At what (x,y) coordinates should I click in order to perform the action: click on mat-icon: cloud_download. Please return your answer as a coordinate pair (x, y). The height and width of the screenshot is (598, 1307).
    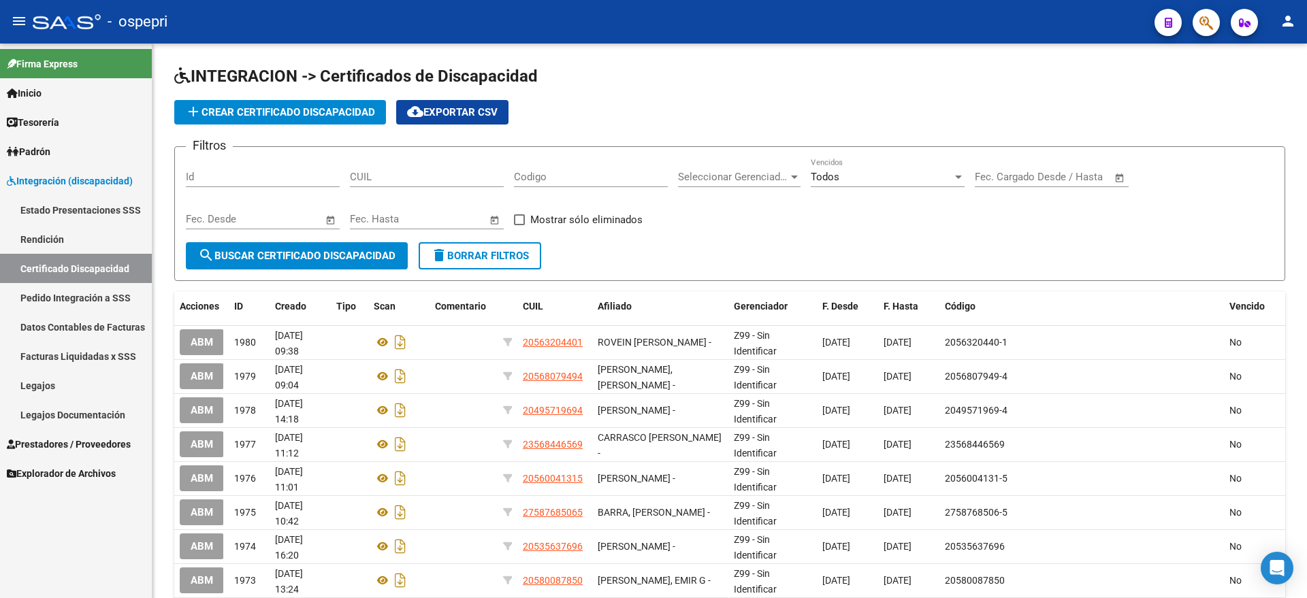
    Looking at the image, I should click on (415, 112).